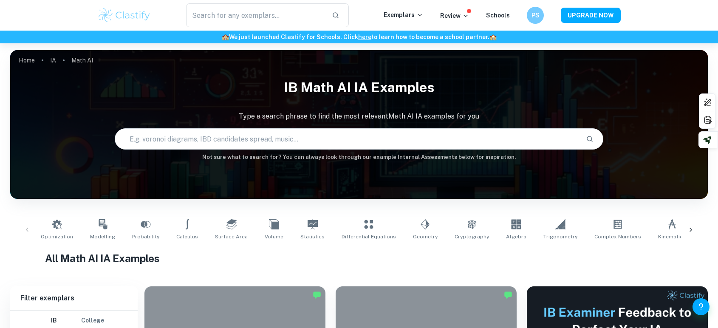  Describe the element at coordinates (425, 237) in the screenshot. I see `span: Geometry` at that location.